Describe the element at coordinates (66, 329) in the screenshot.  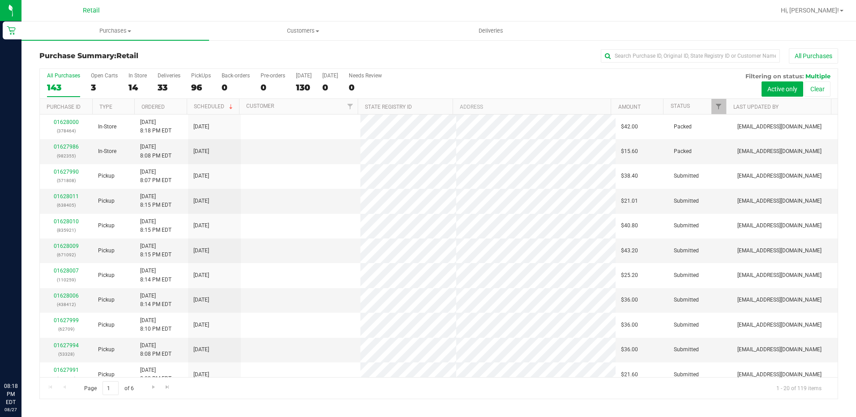
I see `p: (62709)` at that location.